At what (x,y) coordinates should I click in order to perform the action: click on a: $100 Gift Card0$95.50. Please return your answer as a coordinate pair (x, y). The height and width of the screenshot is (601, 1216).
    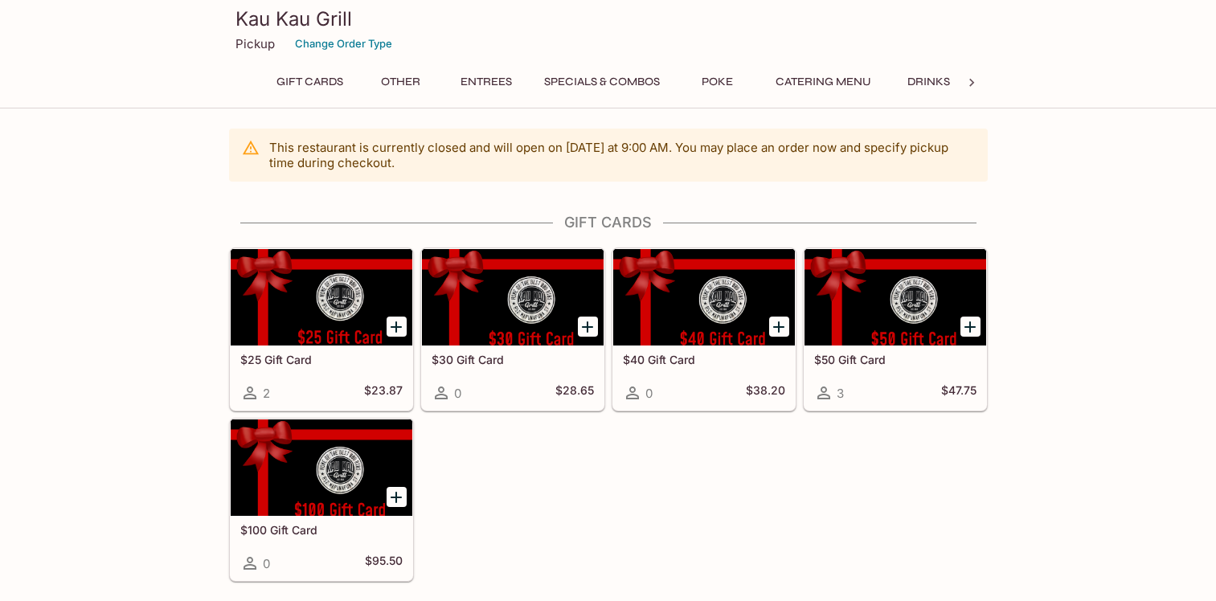
    Looking at the image, I should click on (321, 500).